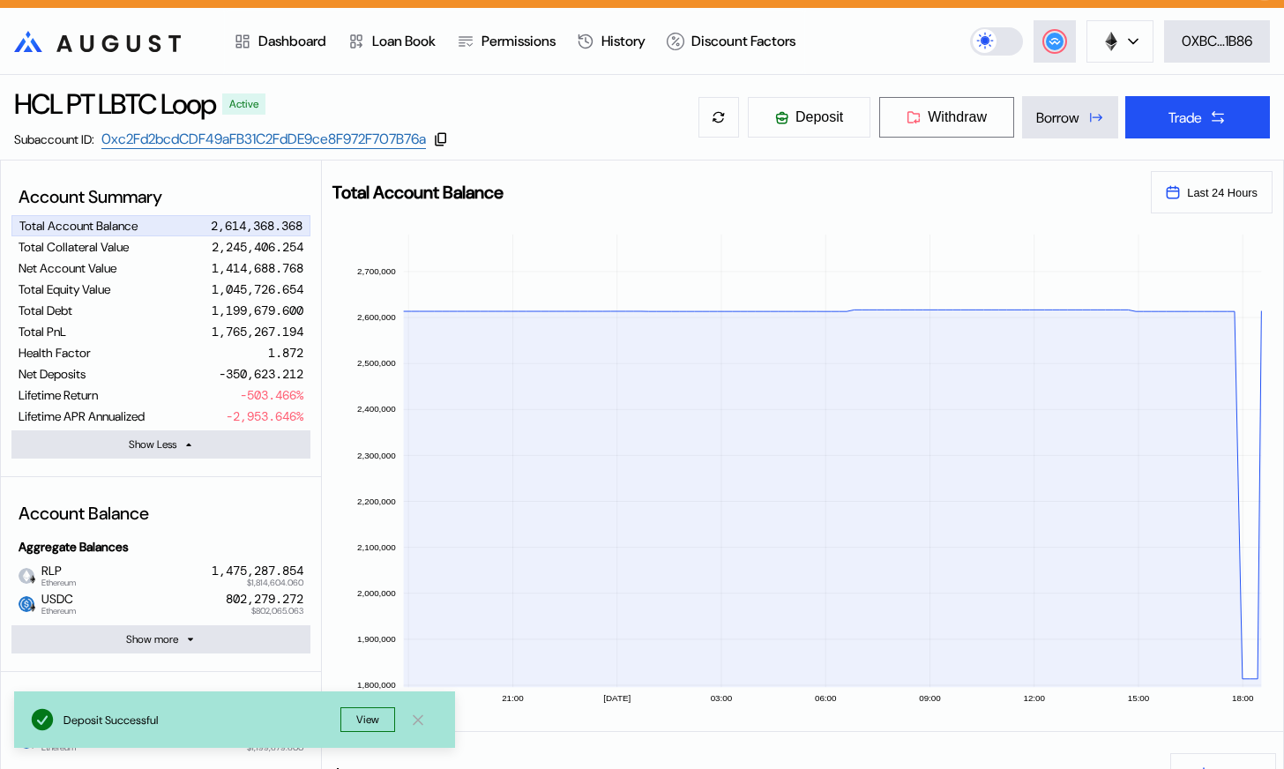  I want to click on button: chain logo, so click(1120, 41).